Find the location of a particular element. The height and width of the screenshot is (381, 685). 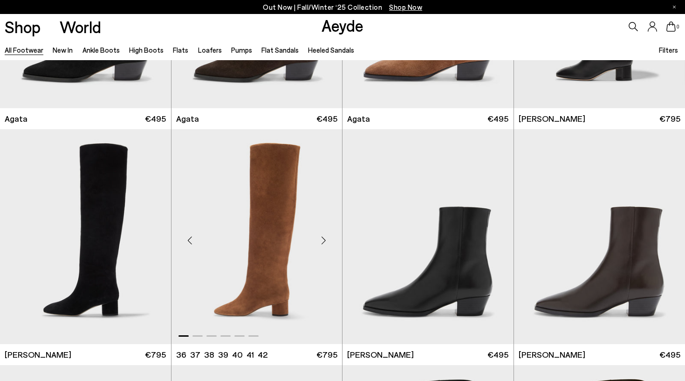

a: Flats is located at coordinates (180, 50).